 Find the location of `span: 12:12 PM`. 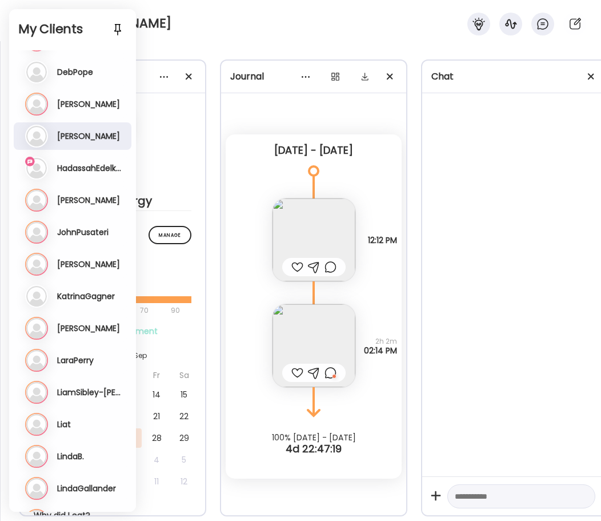

span: 12:12 PM is located at coordinates (382, 240).